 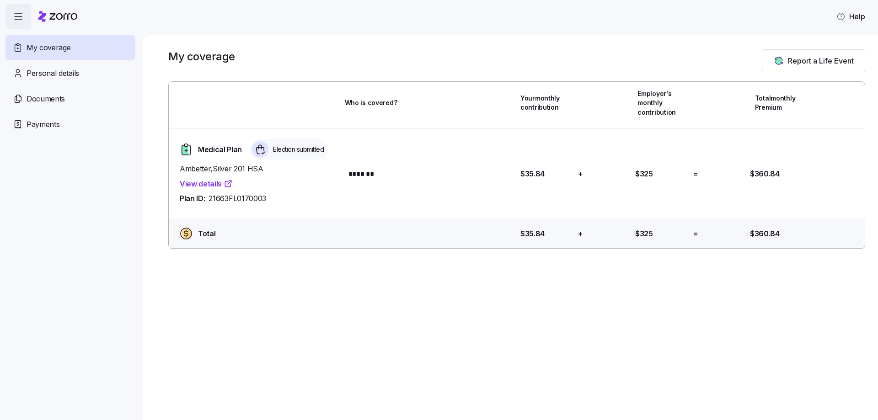 What do you see at coordinates (70, 73) in the screenshot?
I see `a: Personal details` at bounding box center [70, 73].